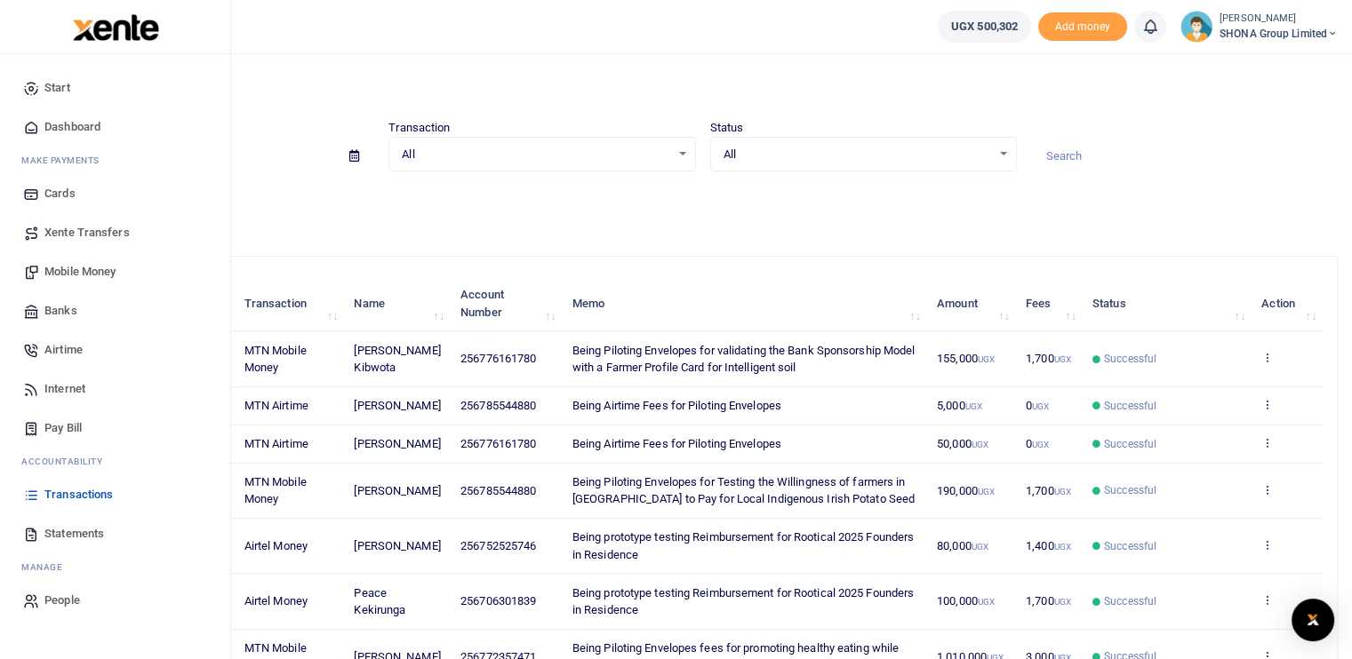 This screenshot has width=1352, height=659. What do you see at coordinates (965, 491) in the screenshot?
I see `span: 190,000` at bounding box center [965, 491].